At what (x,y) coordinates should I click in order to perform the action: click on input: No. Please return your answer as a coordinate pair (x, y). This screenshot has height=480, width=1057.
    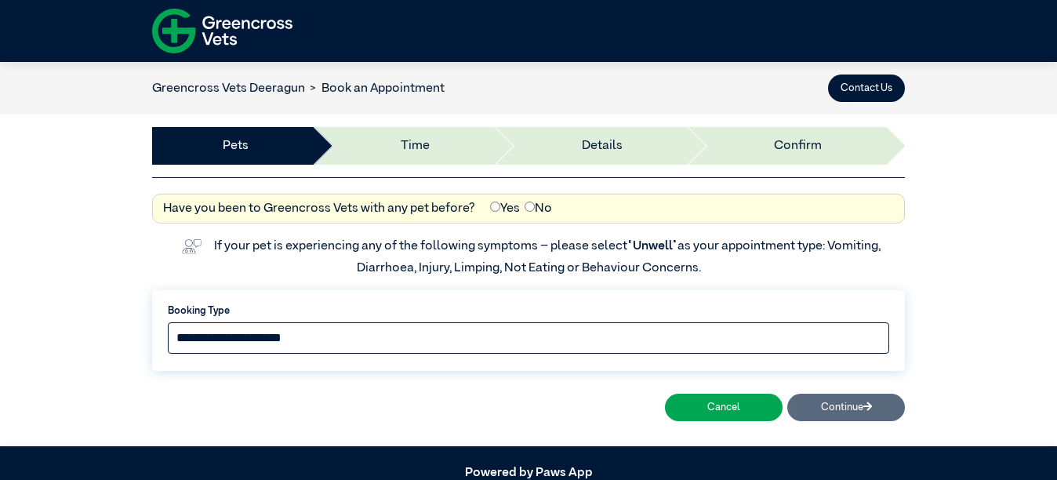
    Looking at the image, I should click on (529, 206).